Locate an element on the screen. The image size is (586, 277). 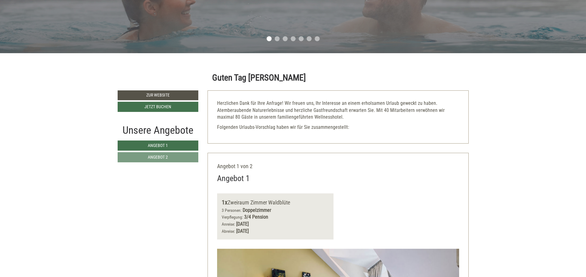
p: Folgenden Urlaubs-Vorschlag haben wir für Sie zusammengestellt: is located at coordinates (338, 127).